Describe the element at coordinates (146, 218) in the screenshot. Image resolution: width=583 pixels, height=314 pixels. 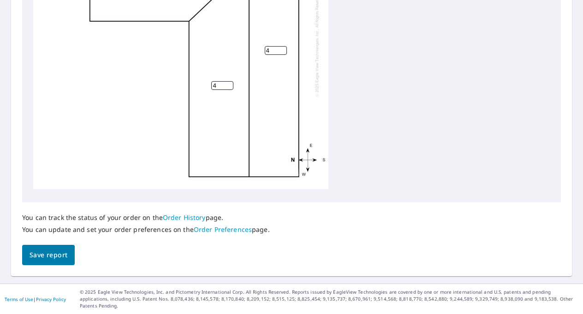
I see `p: You can track the status of your order on the page.` at that location.